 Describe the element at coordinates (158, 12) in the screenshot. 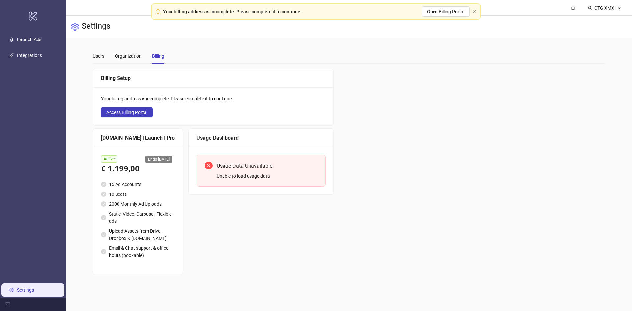

I see `span: exclamation-circle` at that location.